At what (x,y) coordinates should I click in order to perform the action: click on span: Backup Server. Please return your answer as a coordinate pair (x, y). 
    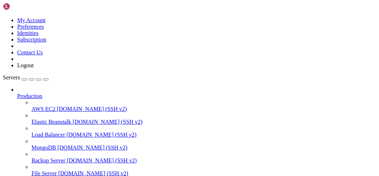
    Looking at the image, I should click on (48, 160).